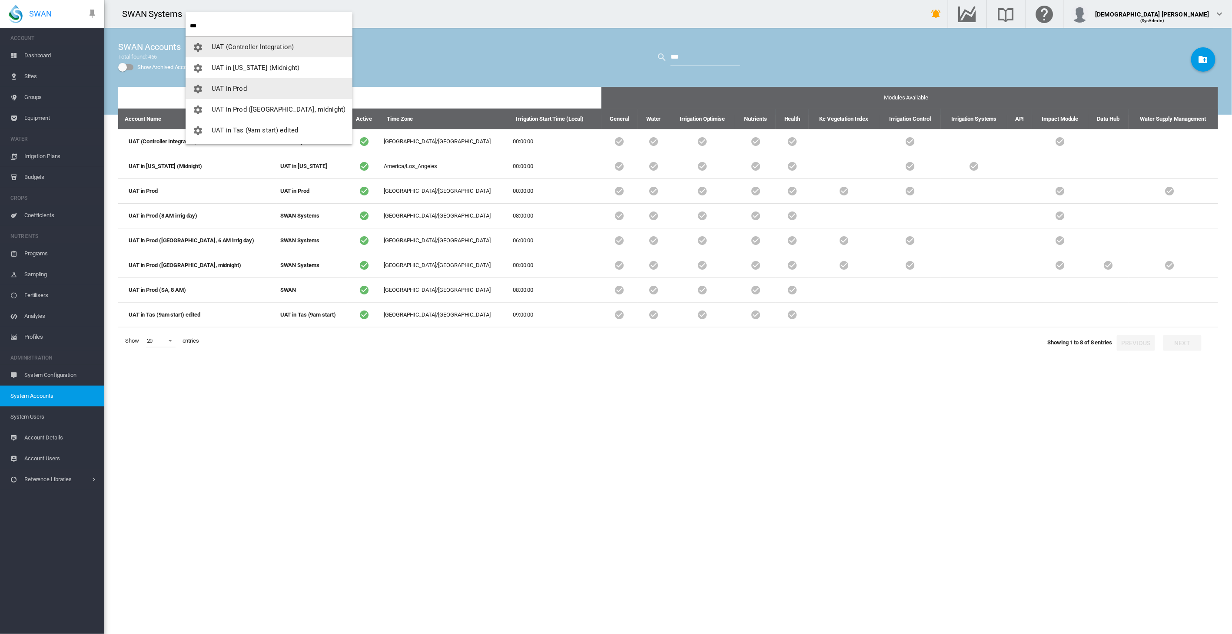 This screenshot has height=634, width=1232. I want to click on span: UAT in Tas (9am start) edited, so click(255, 130).